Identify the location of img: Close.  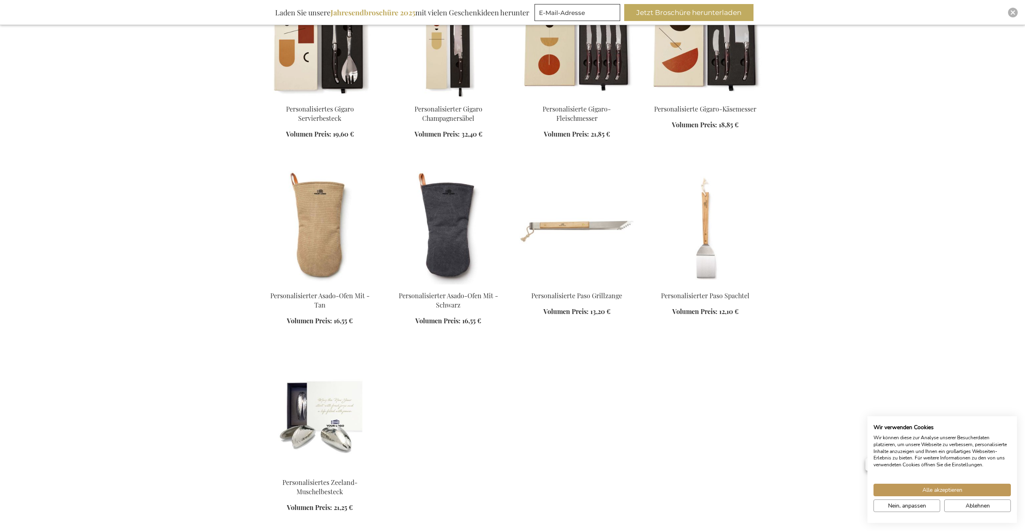
(1013, 13).